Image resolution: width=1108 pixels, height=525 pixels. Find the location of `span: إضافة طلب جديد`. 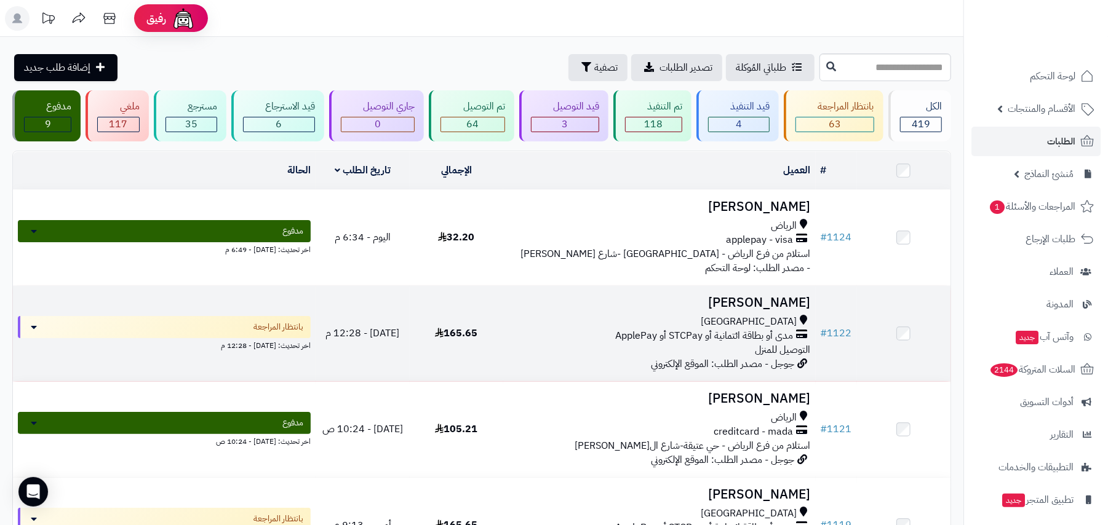

span: إضافة طلب جديد is located at coordinates (57, 68).